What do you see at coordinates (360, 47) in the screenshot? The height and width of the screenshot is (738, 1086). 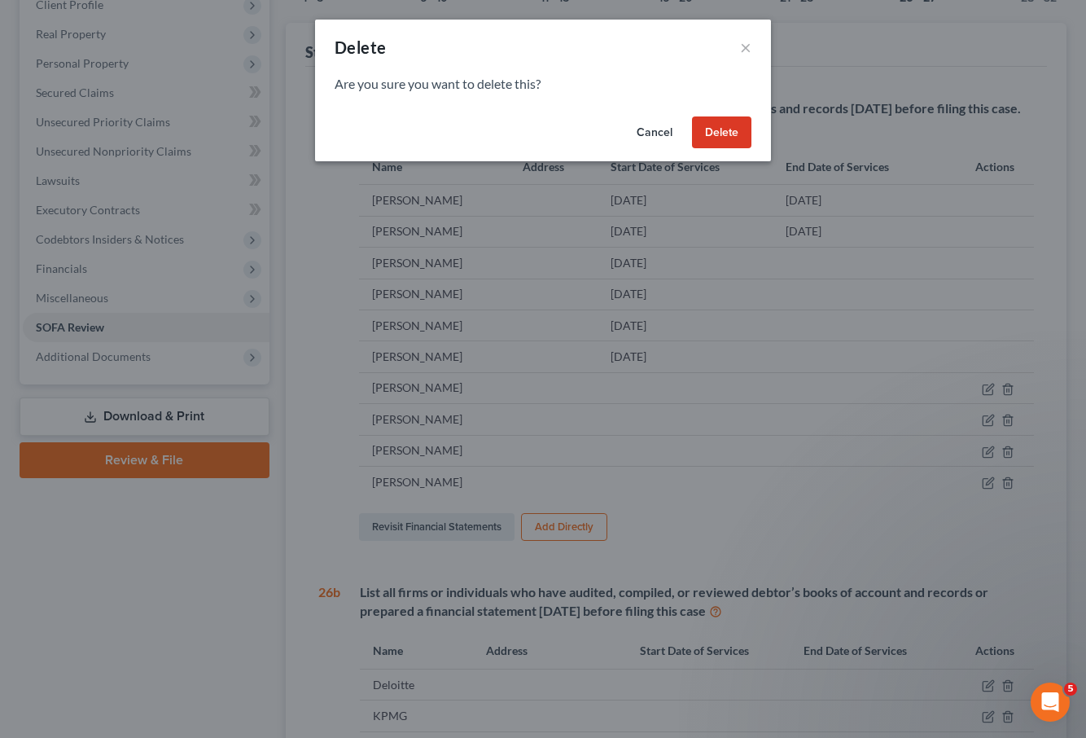 I see `div: Delete` at bounding box center [360, 47].